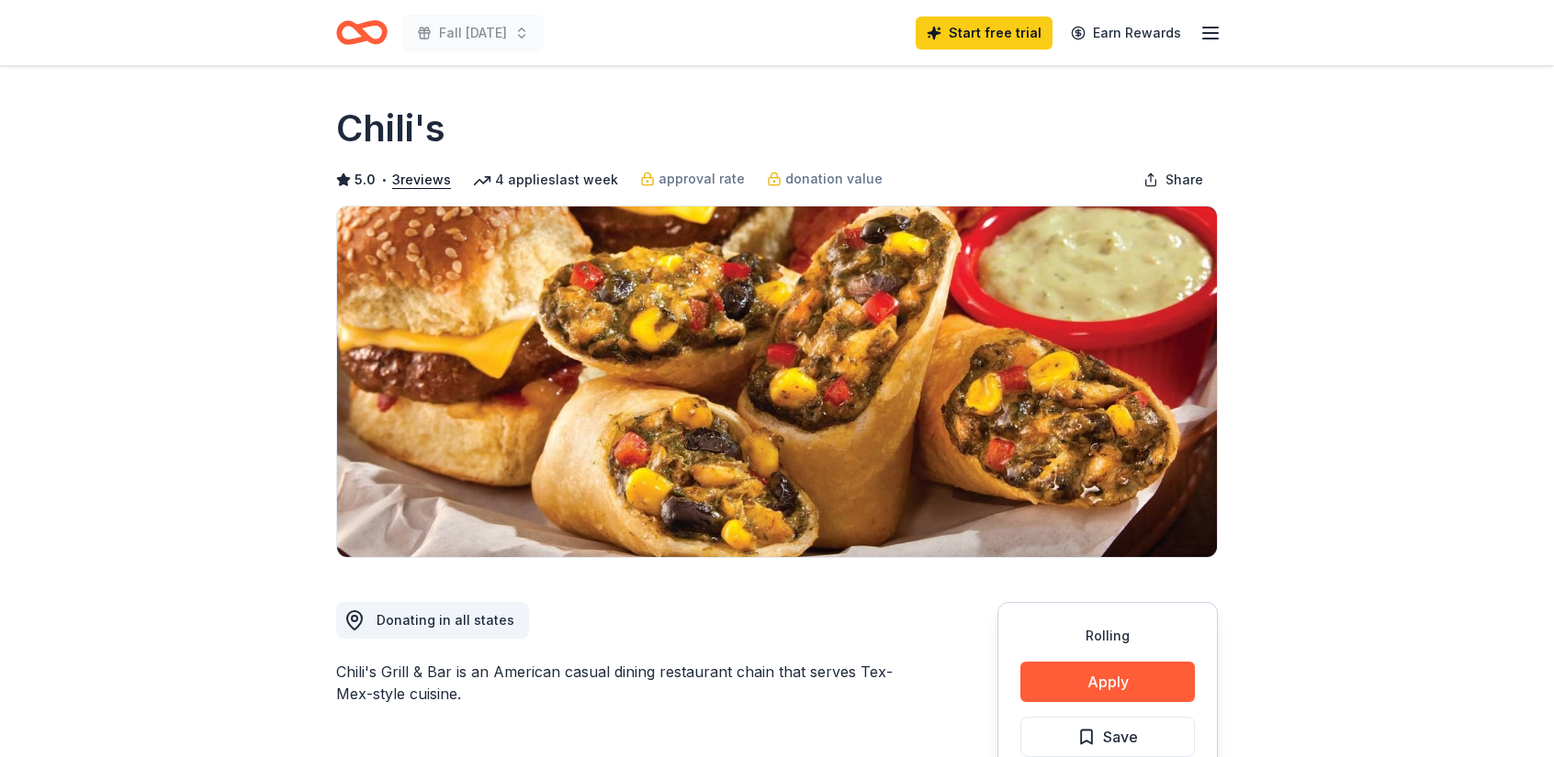 The height and width of the screenshot is (757, 1554). What do you see at coordinates (777, 382) in the screenshot?
I see `img: Image for Chili's` at bounding box center [777, 382].